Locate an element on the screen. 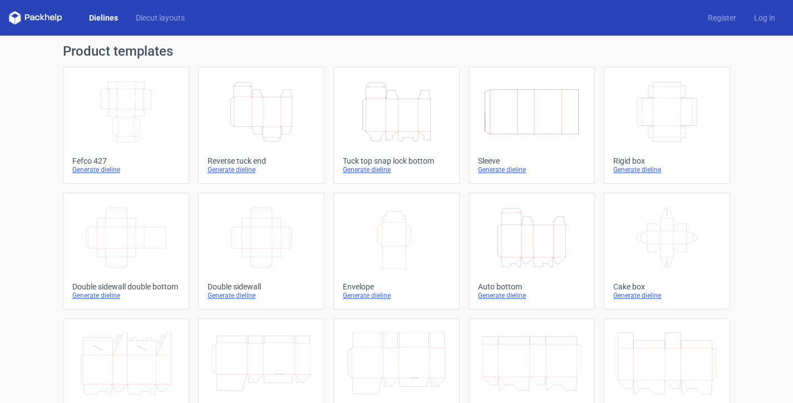 The height and width of the screenshot is (403, 793). div: Envelope is located at coordinates (396, 287).